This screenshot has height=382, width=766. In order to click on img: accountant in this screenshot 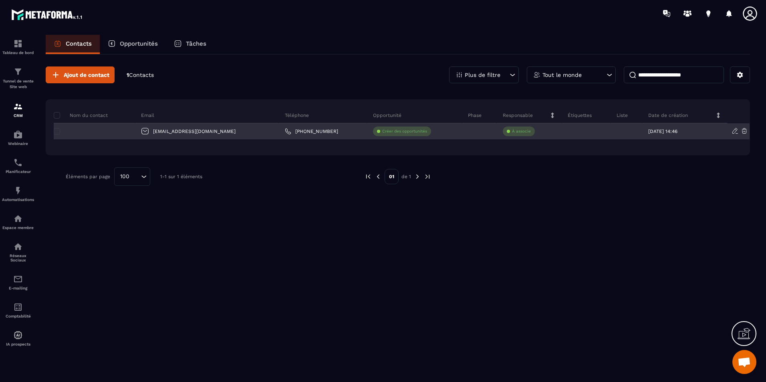, I will do `click(18, 307)`.